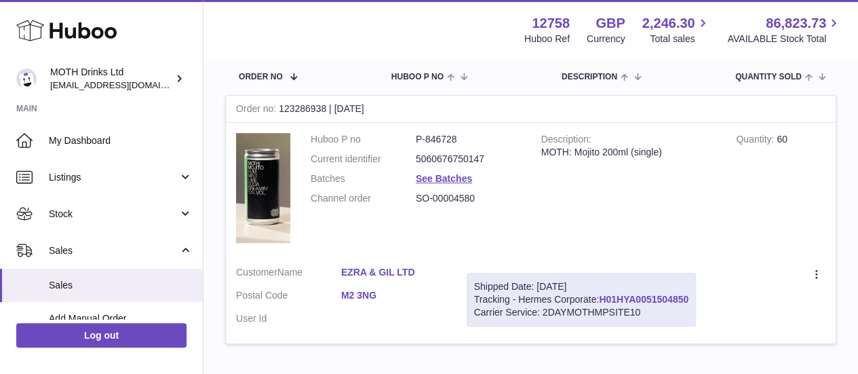 The image size is (858, 374). Describe the element at coordinates (546, 39) in the screenshot. I see `div: Huboo Ref` at that location.